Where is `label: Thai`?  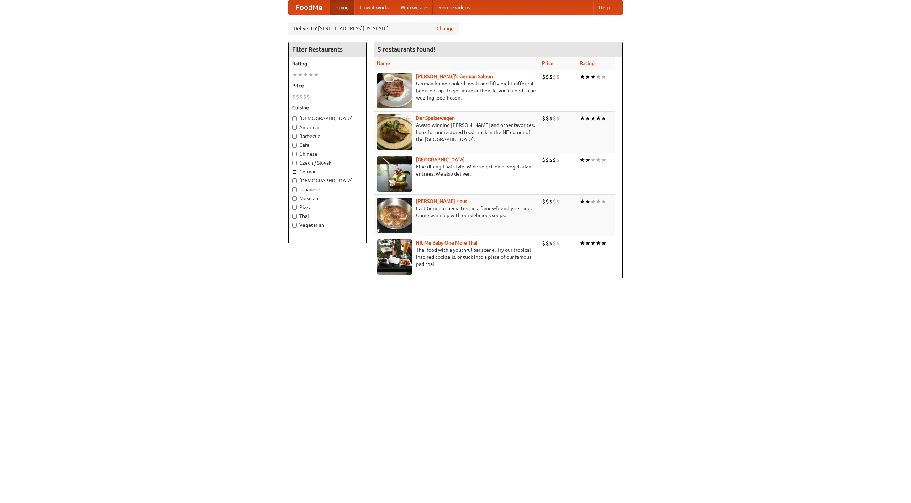
label: Thai is located at coordinates (327, 216).